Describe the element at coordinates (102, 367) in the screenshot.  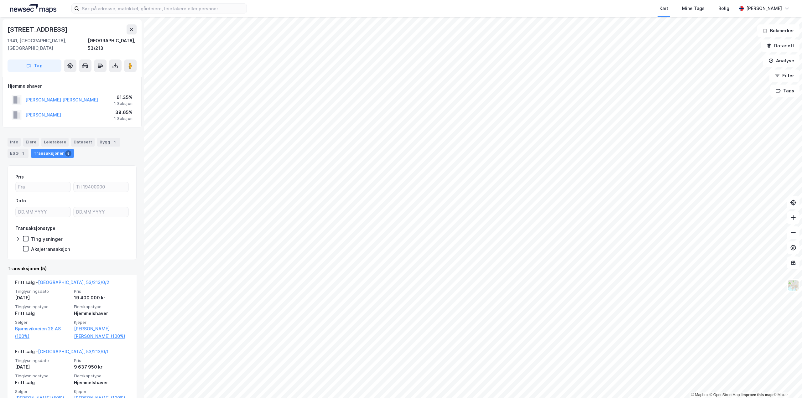
I see `div: 9 637 950 kr` at that location.